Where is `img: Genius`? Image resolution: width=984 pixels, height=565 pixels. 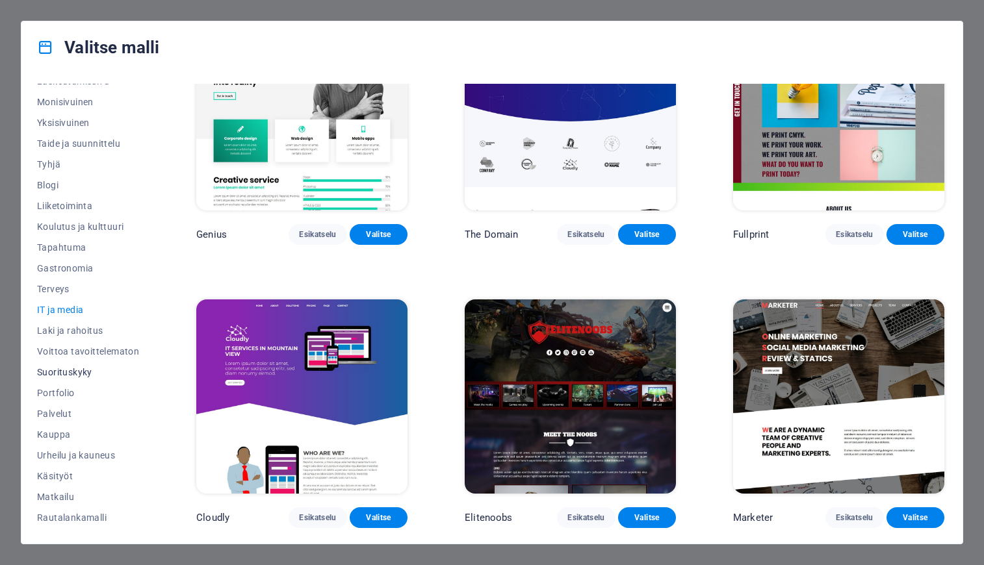 img: Genius is located at coordinates (301, 113).